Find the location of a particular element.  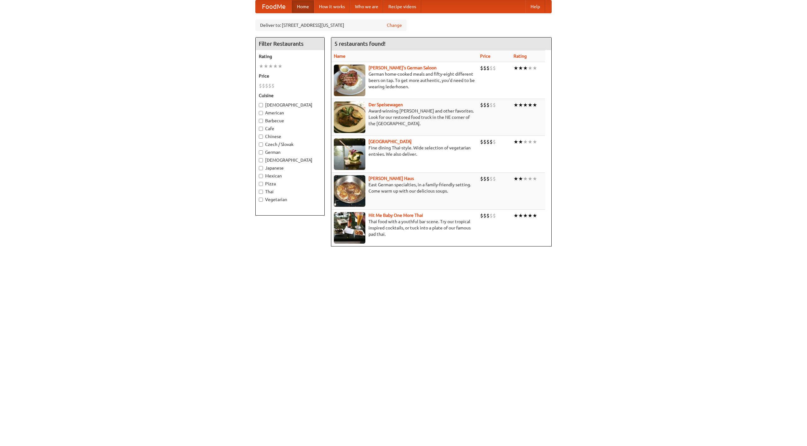

h5: Rating is located at coordinates (290, 56).